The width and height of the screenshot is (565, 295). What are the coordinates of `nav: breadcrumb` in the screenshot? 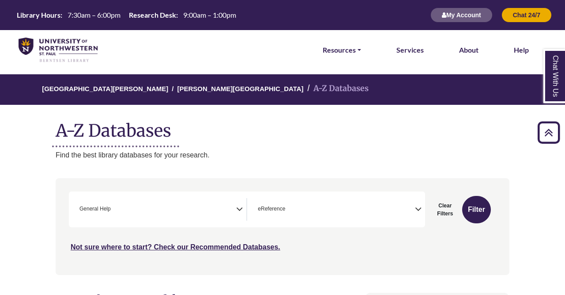 It's located at (283, 89).